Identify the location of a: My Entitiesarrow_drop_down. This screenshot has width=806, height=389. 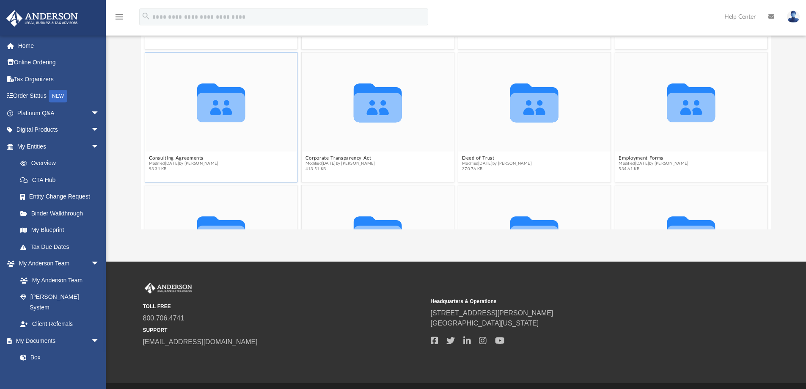
(59, 146).